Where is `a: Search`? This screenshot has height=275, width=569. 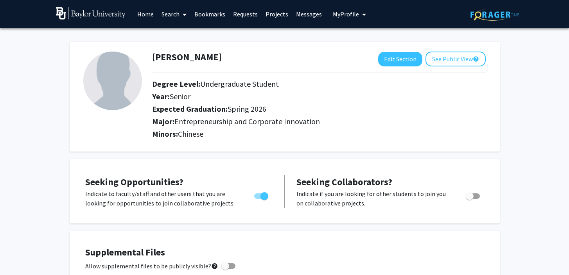
a: Search is located at coordinates (174, 14).